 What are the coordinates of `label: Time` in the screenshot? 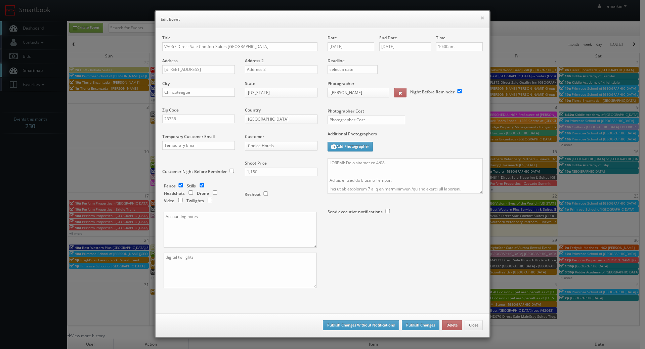 It's located at (441, 38).